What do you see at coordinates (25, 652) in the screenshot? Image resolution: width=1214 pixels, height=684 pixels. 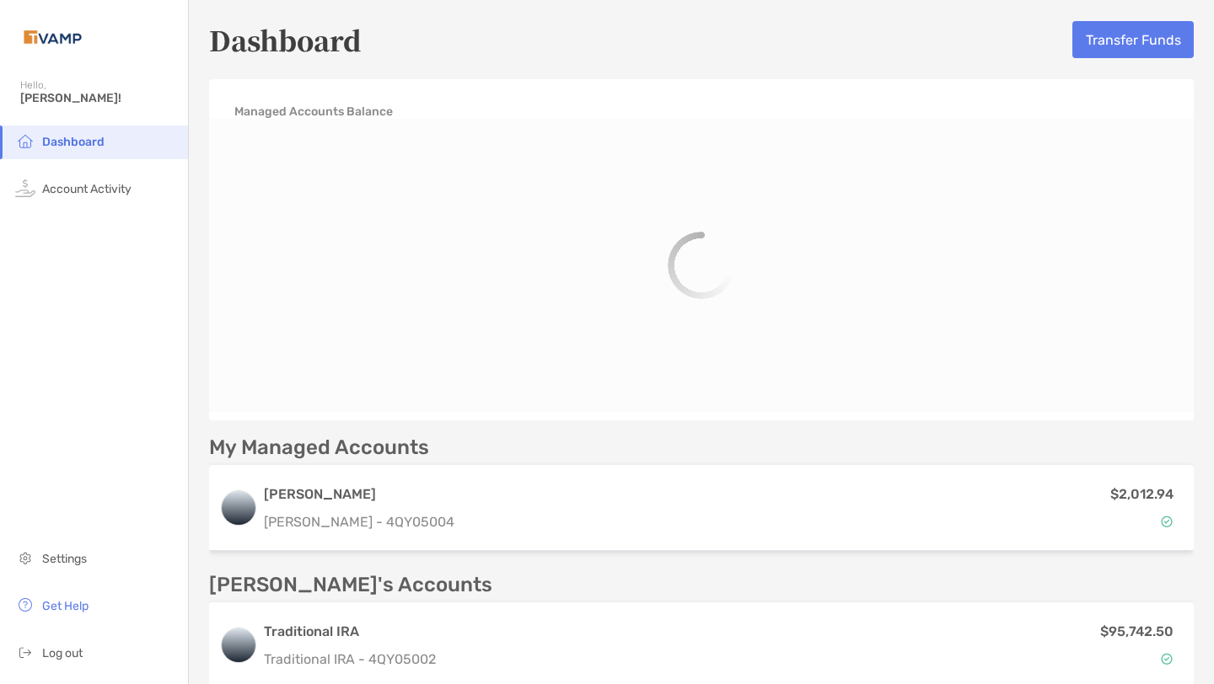 I see `img: logout icon` at bounding box center [25, 652].